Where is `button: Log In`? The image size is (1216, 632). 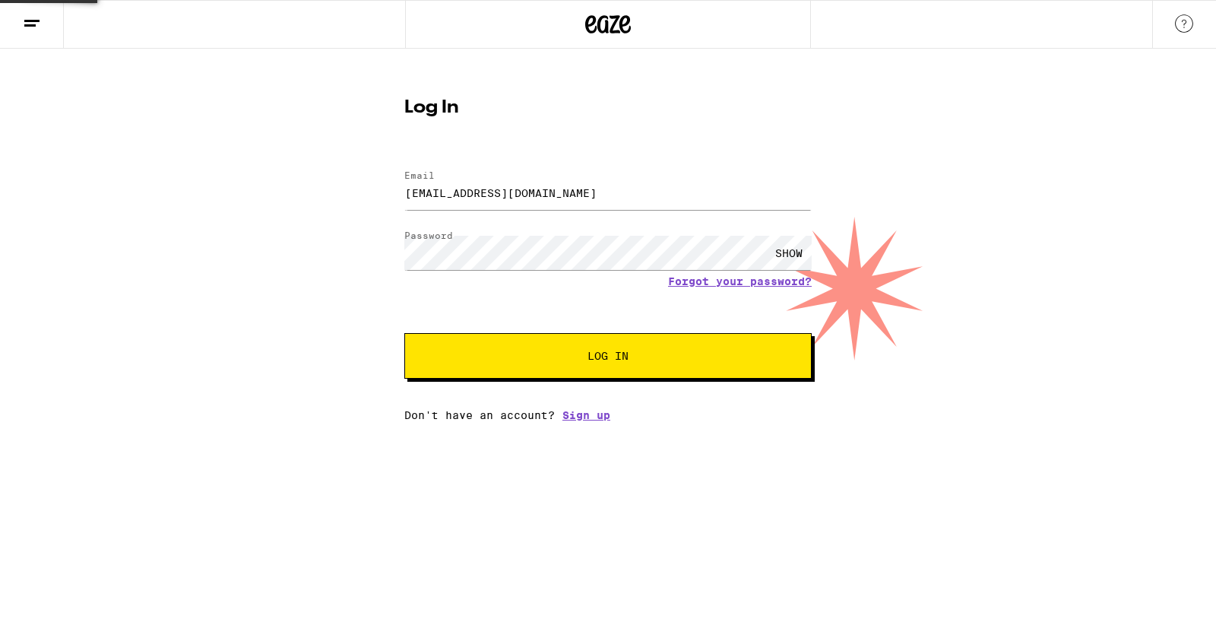
button: Log In is located at coordinates (608, 356).